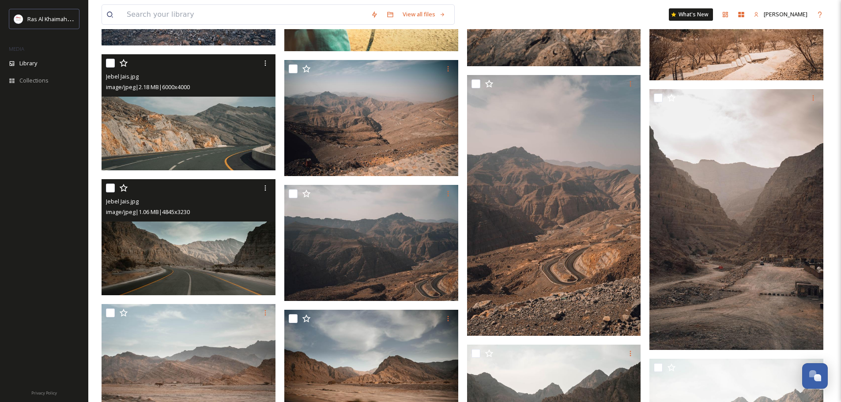 The height and width of the screenshot is (402, 841). Describe the element at coordinates (44, 392) in the screenshot. I see `a: Privacy Policy` at that location.